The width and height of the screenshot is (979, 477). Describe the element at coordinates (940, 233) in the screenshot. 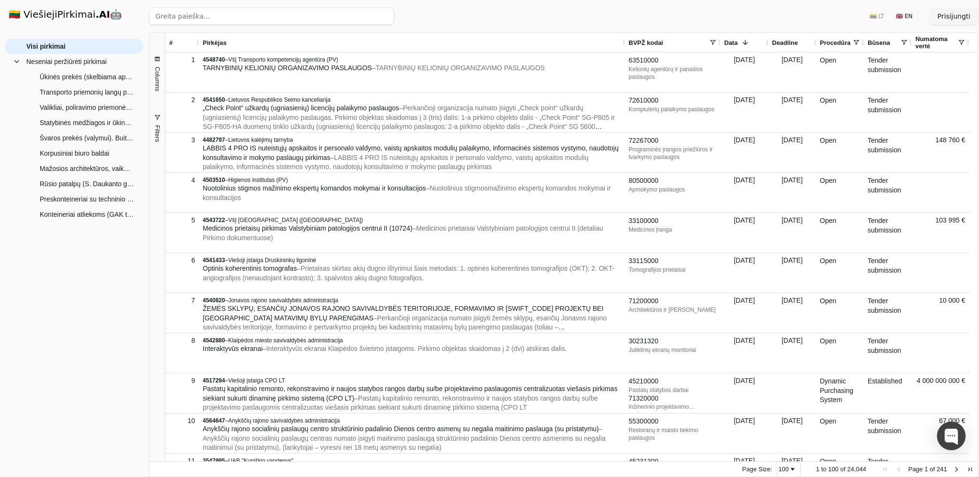

I see `div: 103 995 €` at that location.